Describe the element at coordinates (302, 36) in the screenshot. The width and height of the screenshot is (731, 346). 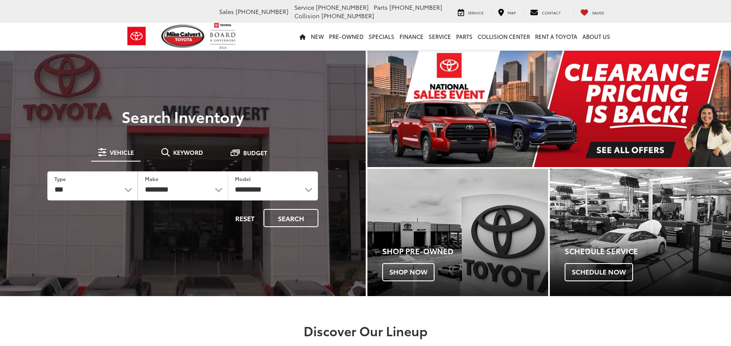
I see `a: Home` at that location.